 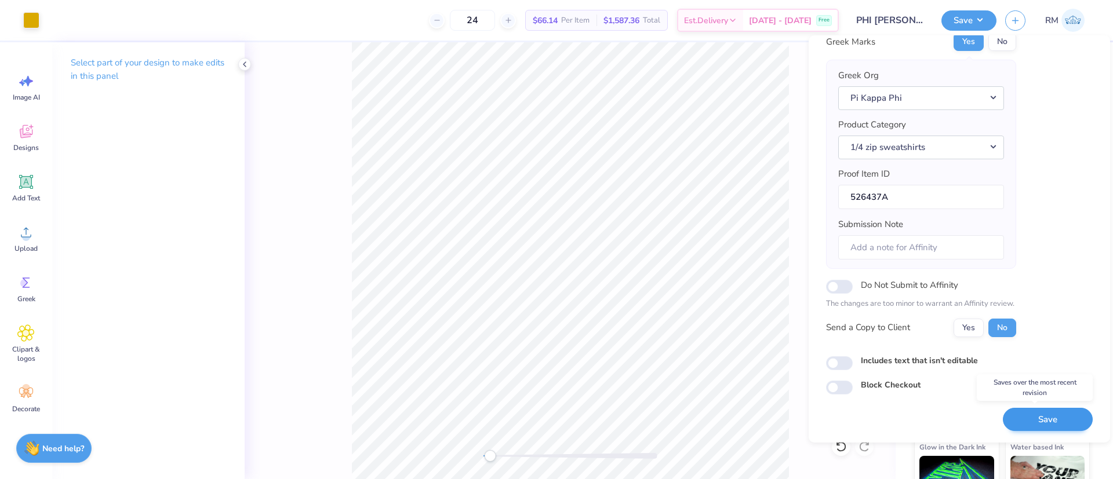 I want to click on label: Product Category, so click(x=872, y=125).